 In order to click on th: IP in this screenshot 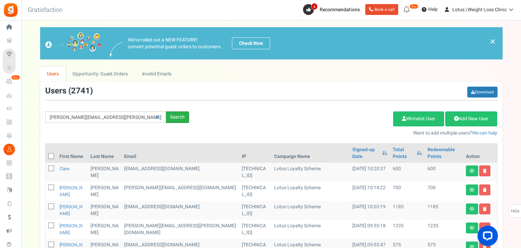, I will do `click(255, 153)`.